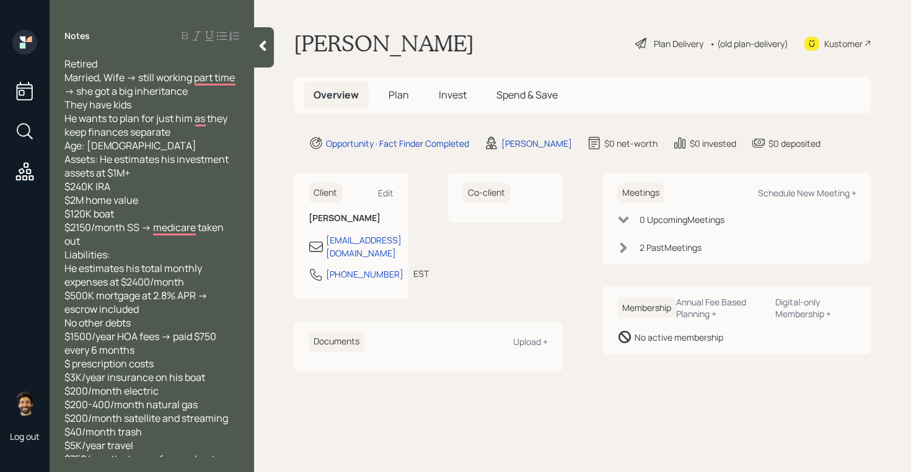 This screenshot has height=472, width=911. Describe the element at coordinates (682, 219) in the screenshot. I see `div: 0 Upcoming Meeting s` at that location.